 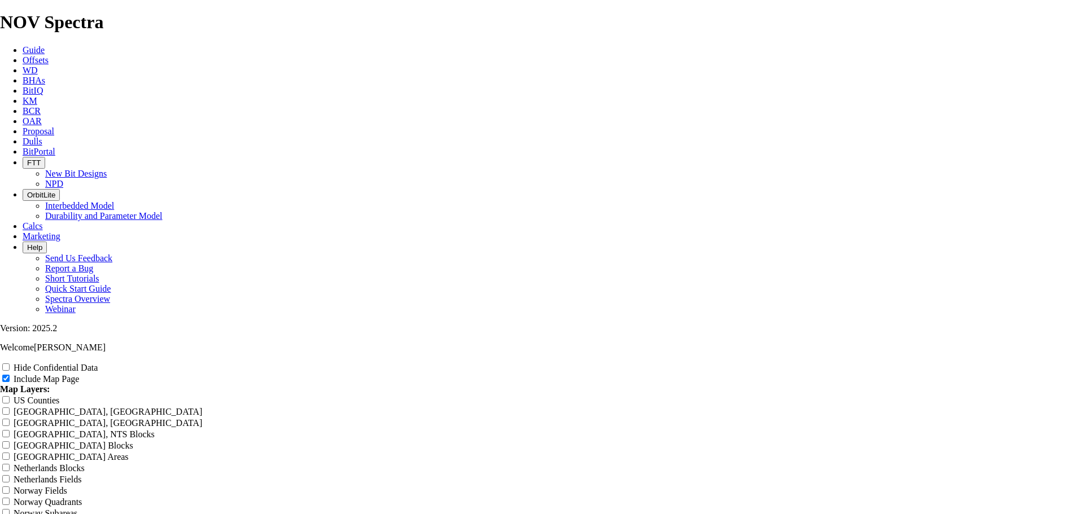 What do you see at coordinates (38, 131) in the screenshot?
I see `span: Proposal` at bounding box center [38, 131].